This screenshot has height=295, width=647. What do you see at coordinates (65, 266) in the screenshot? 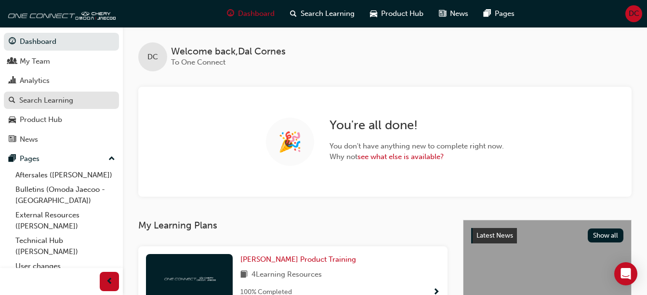
I see `a: User changes` at bounding box center [65, 266].